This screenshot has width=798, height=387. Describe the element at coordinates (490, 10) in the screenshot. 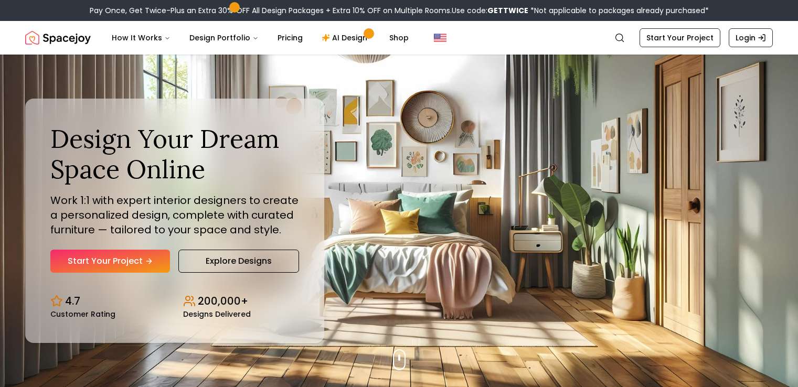

I see `span: Use code:` at that location.